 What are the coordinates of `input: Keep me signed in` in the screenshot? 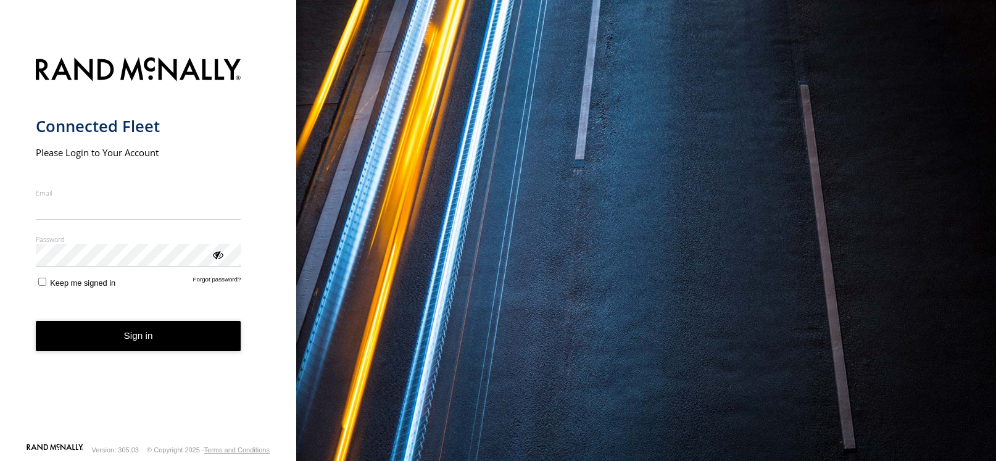 It's located at (42, 282).